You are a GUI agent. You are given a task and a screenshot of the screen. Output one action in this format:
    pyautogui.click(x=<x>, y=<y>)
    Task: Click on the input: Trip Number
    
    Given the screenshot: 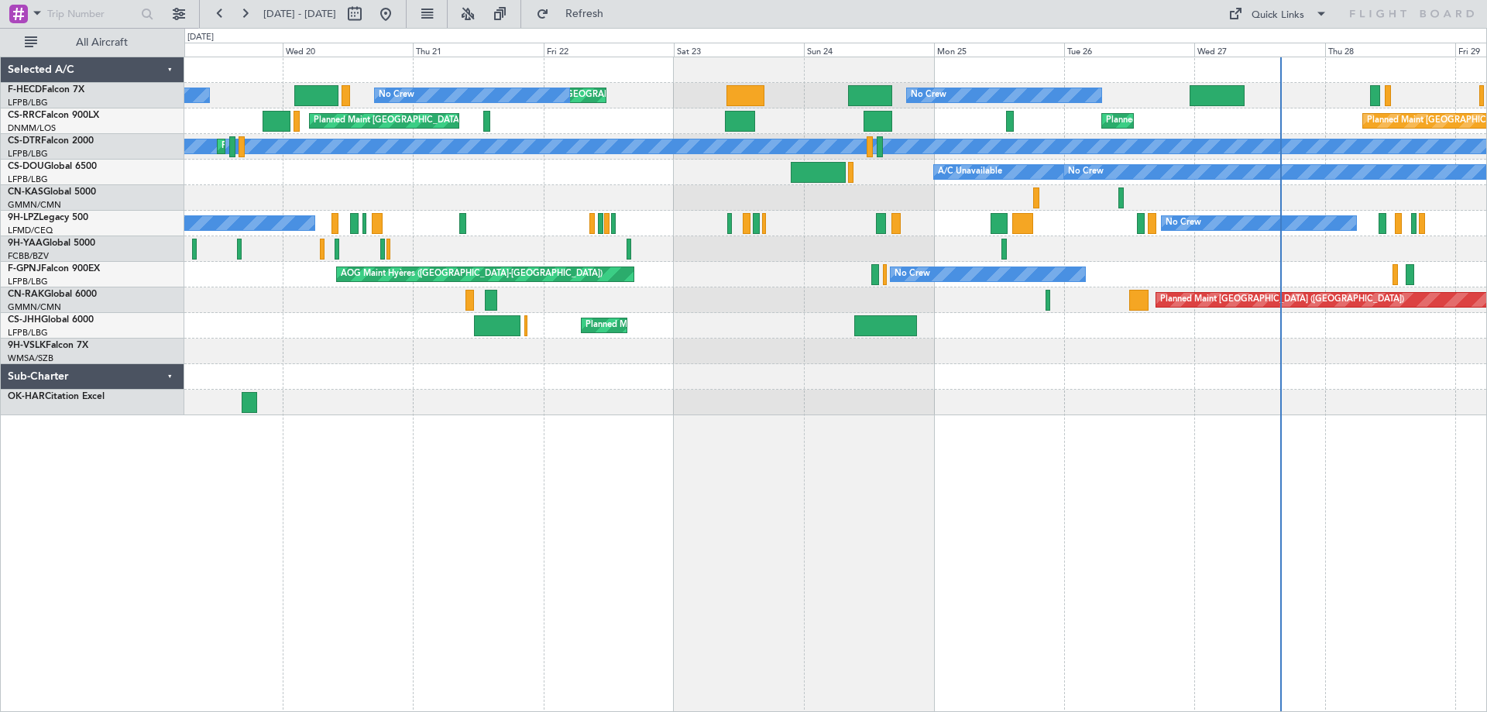 What is the action you would take?
    pyautogui.click(x=91, y=14)
    